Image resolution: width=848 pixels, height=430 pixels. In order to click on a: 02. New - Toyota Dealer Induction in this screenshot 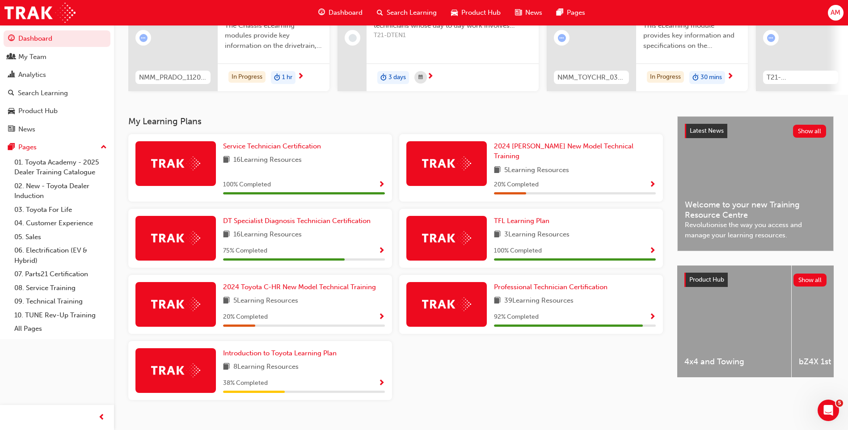, I will do `click(60, 191)`.